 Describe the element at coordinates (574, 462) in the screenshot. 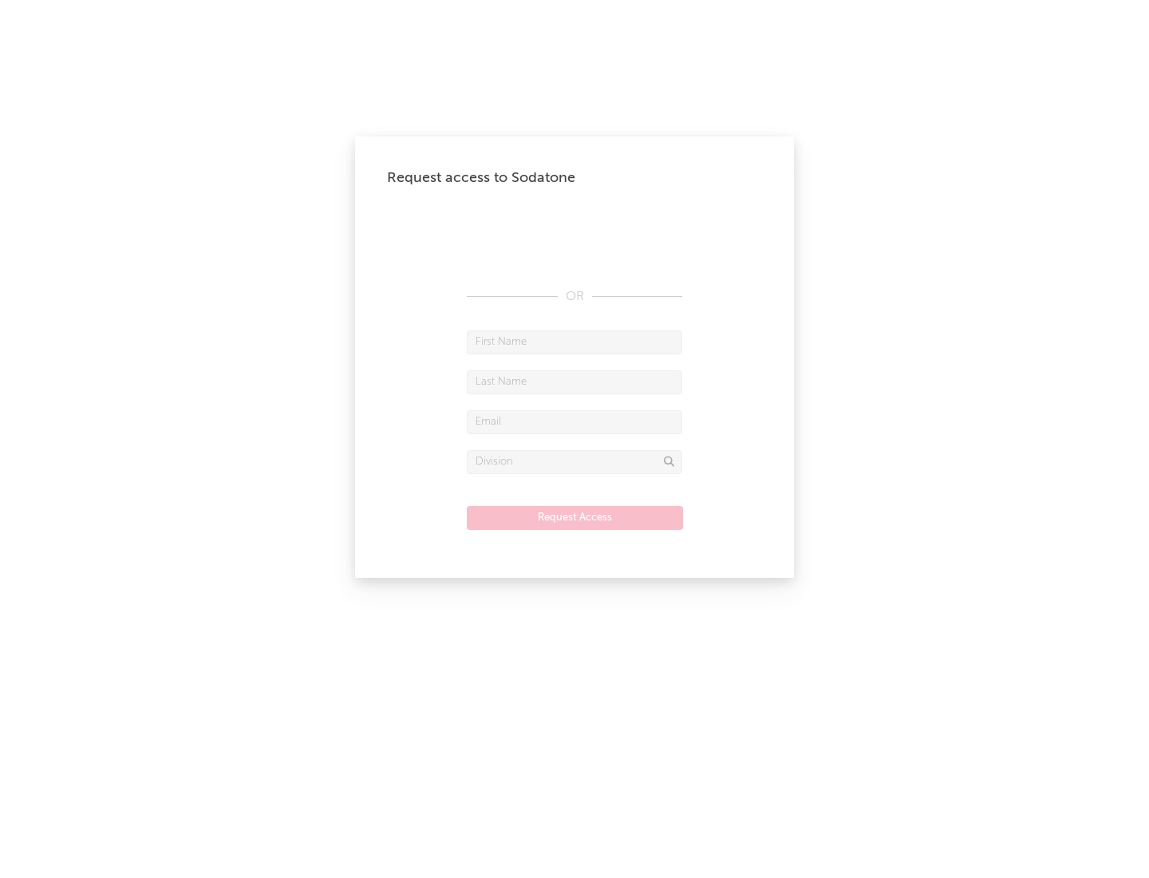

I see `input: Division` at that location.